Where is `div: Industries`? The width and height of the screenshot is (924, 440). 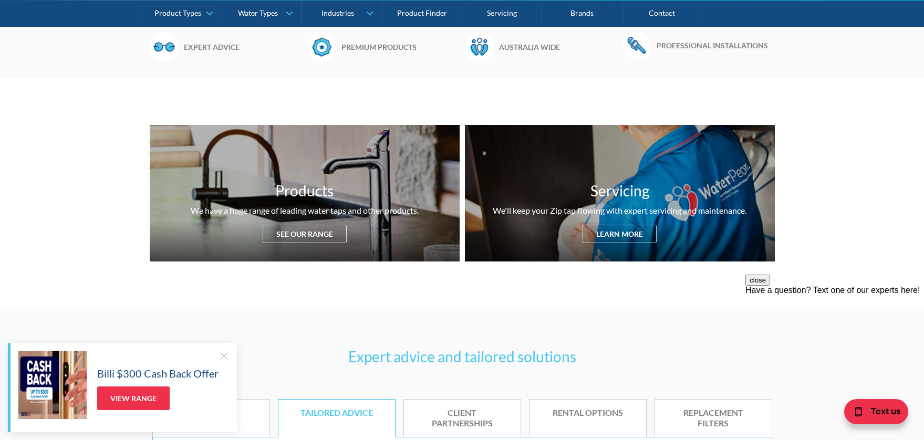
div: Industries is located at coordinates (338, 13).